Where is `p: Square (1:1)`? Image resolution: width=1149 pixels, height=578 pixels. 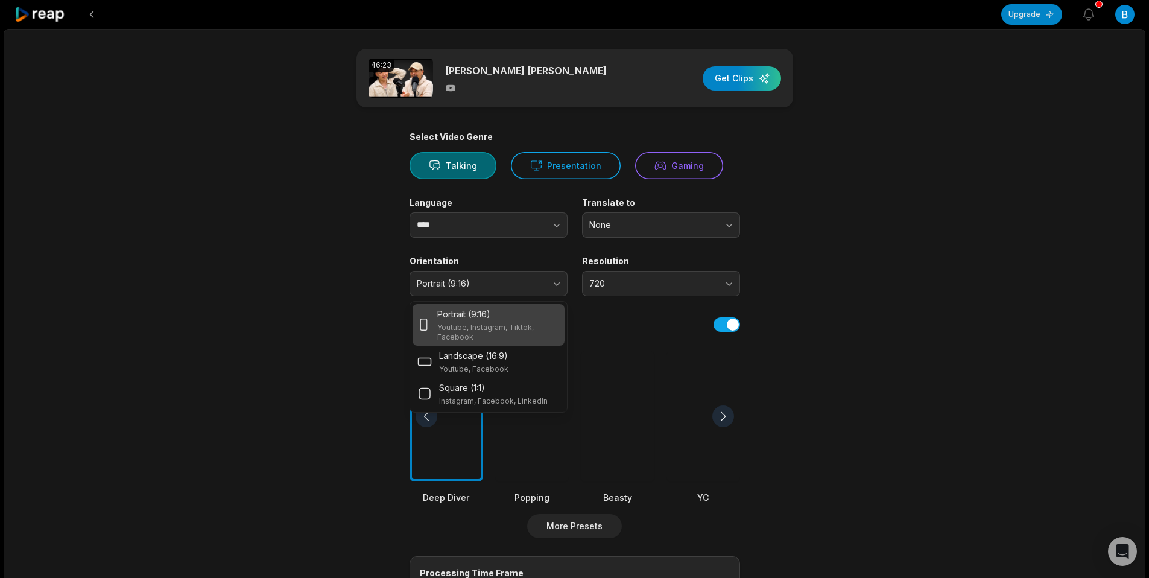 p: Square (1:1) is located at coordinates (462, 387).